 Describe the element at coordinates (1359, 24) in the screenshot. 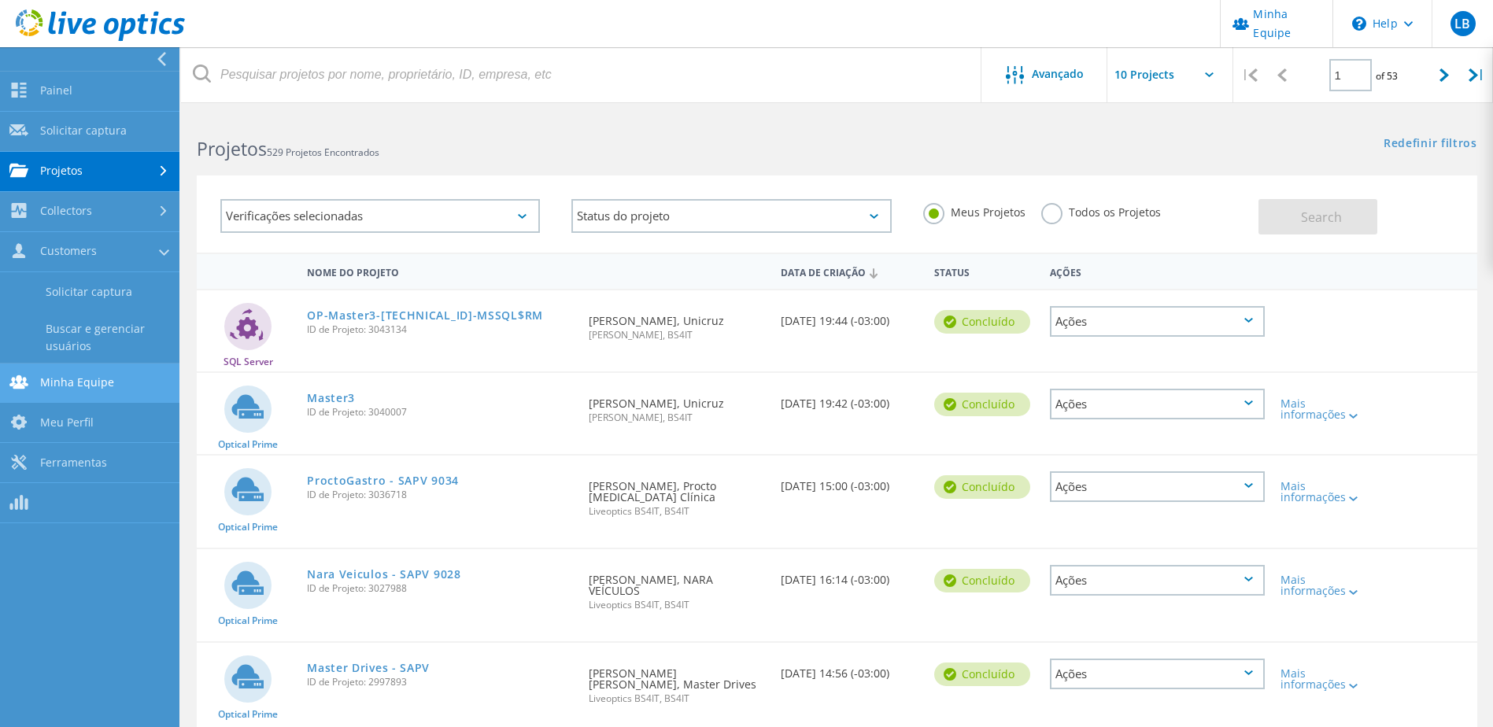

I see `svg: \n` at that location.